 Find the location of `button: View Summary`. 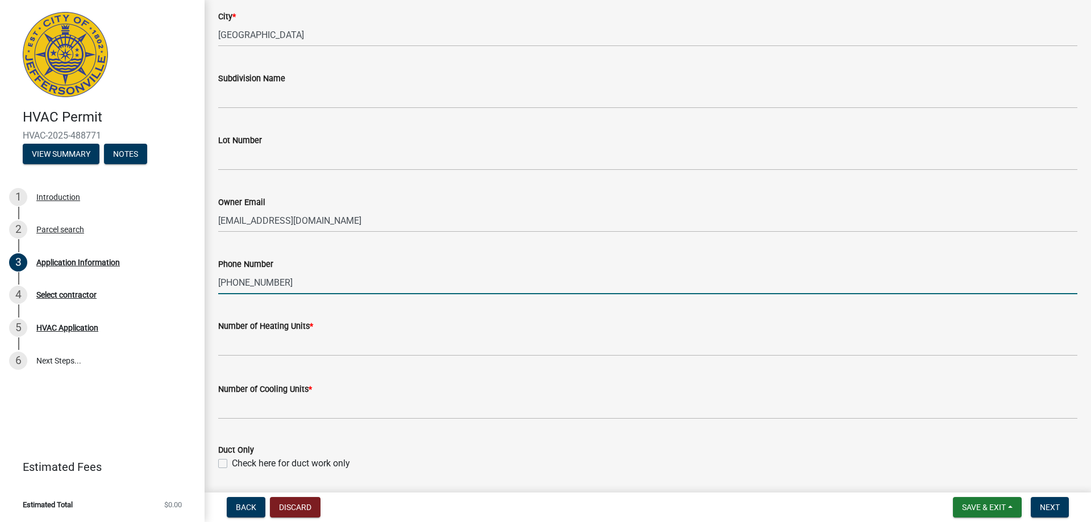

button: View Summary is located at coordinates (61, 154).